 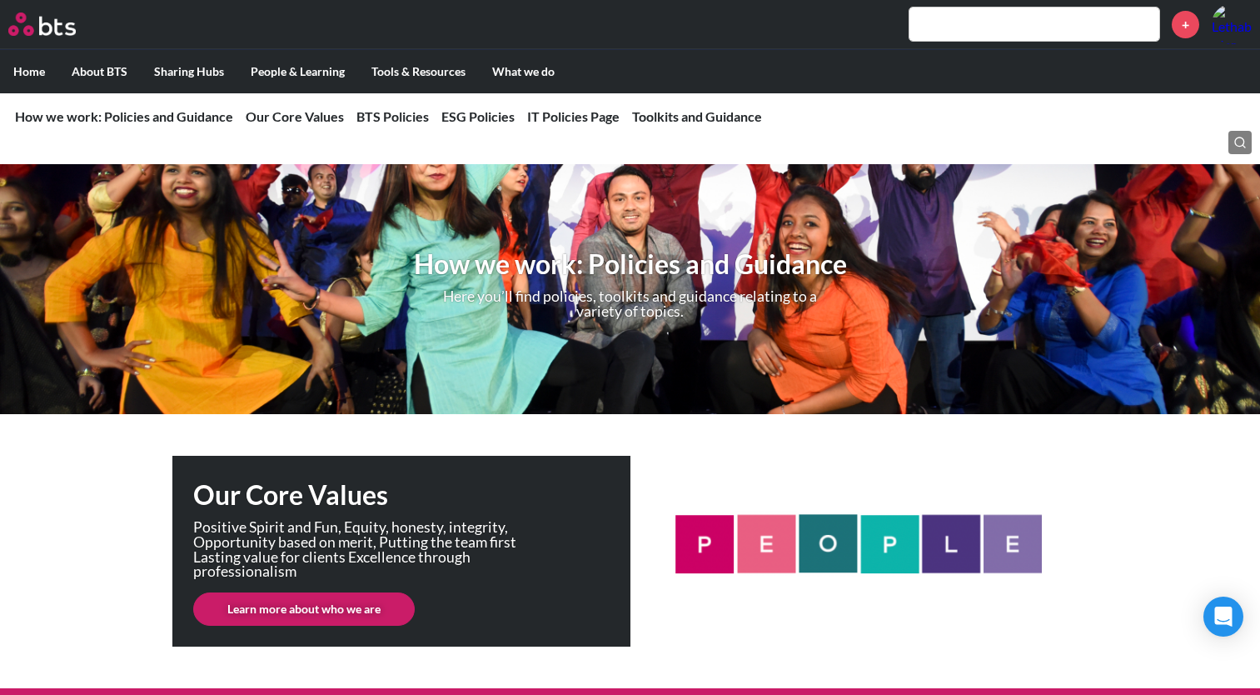 I want to click on a: BTS Policies, so click(x=392, y=116).